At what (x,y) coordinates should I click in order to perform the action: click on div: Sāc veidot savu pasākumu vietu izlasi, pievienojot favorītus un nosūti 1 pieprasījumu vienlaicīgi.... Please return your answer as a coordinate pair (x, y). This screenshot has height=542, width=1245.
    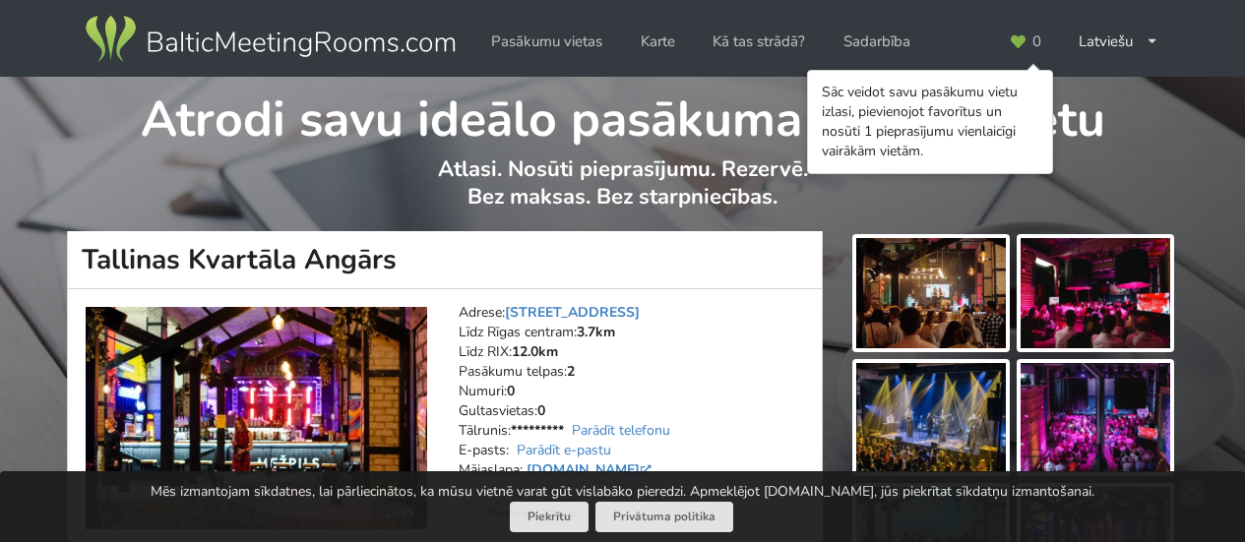
    Looking at the image, I should click on (930, 122).